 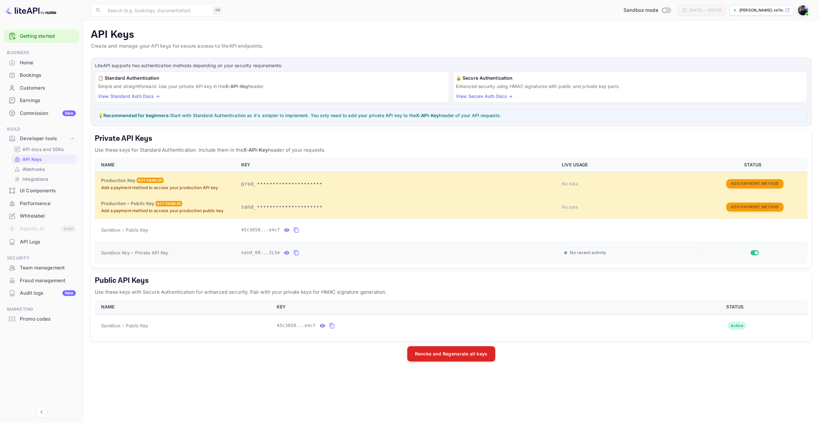 What do you see at coordinates (647, 10) in the screenshot?
I see `div: Switch to Production mode` at bounding box center [647, 10].